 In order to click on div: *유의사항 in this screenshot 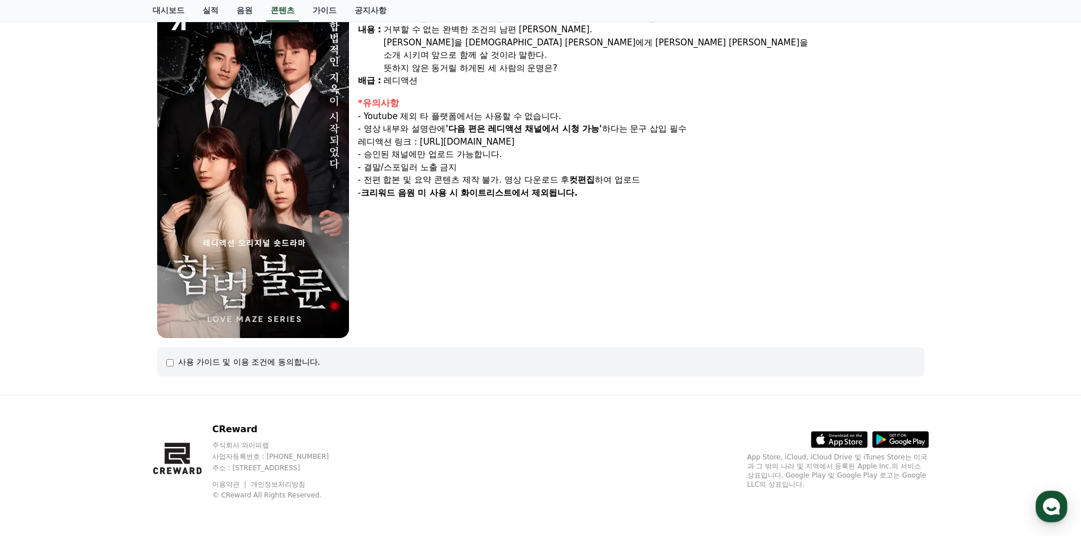, I will do `click(641, 103)`.